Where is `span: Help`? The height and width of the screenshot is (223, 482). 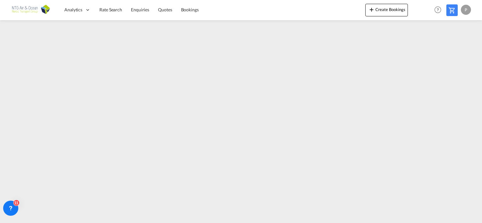
span: Help is located at coordinates (438, 10).